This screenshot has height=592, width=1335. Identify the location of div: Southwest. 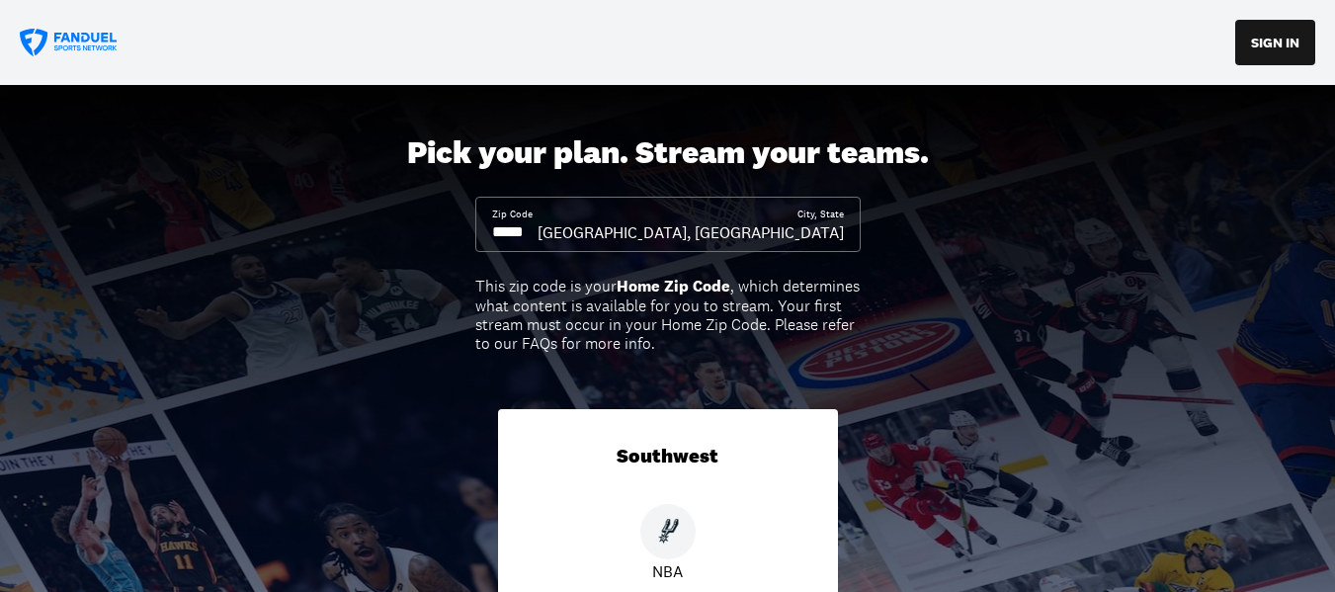
(668, 456).